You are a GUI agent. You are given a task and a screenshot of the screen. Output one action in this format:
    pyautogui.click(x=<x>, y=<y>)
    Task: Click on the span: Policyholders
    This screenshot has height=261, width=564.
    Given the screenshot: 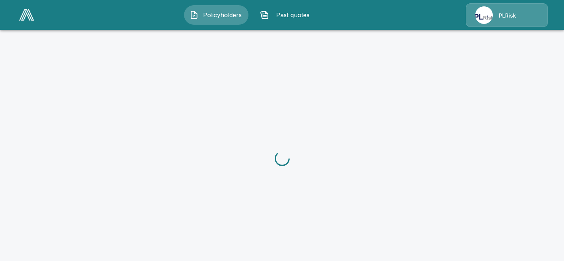 What is the action you would take?
    pyautogui.click(x=222, y=15)
    